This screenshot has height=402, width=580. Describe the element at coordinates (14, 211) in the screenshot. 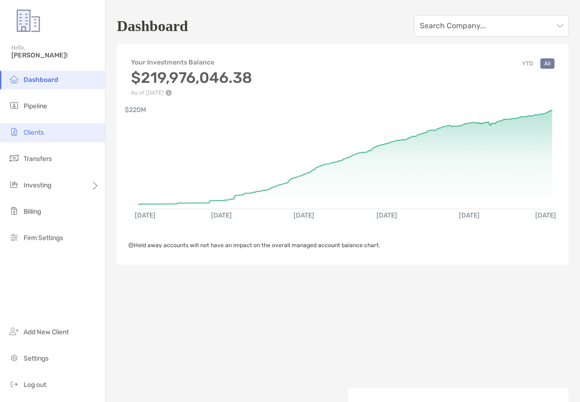

I see `img: billing icon` at that location.